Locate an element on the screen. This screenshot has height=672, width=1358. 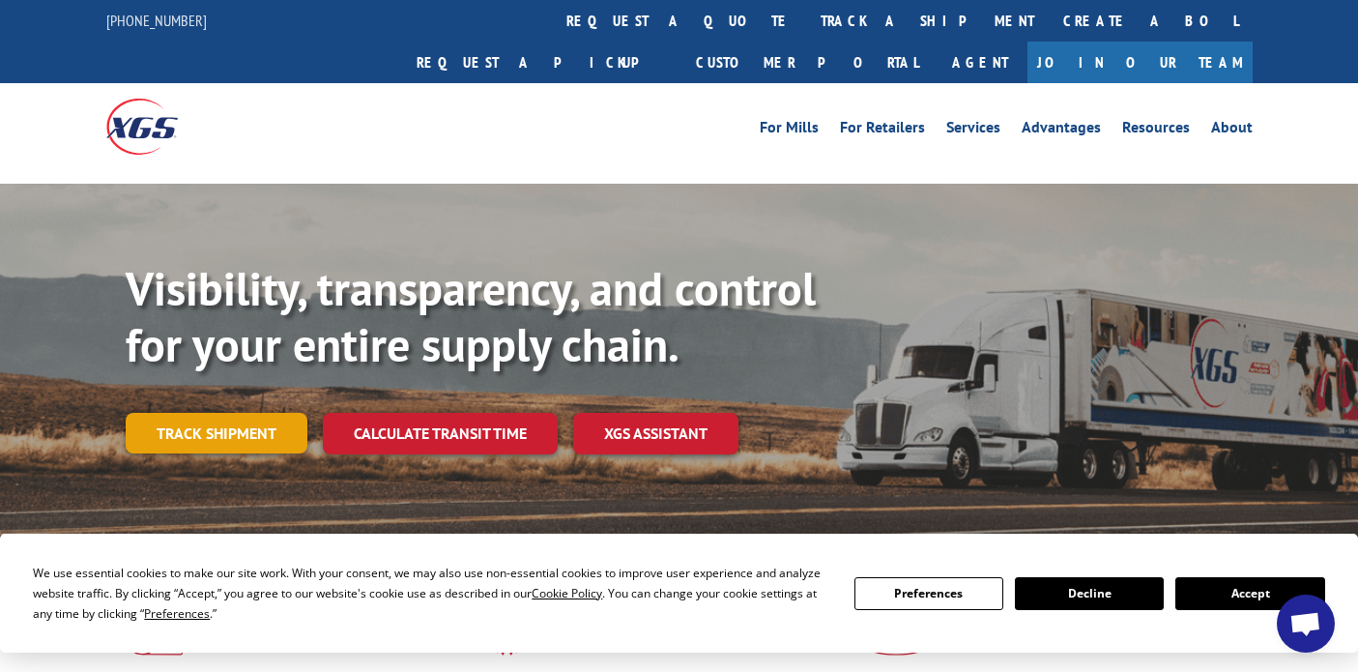
a: Request a pickup is located at coordinates (541, 62).